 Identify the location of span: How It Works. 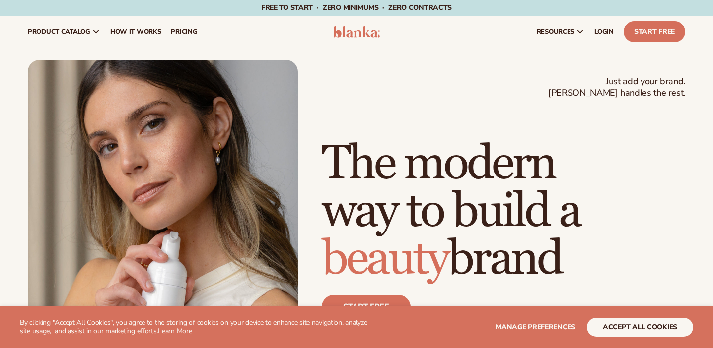
(136, 32).